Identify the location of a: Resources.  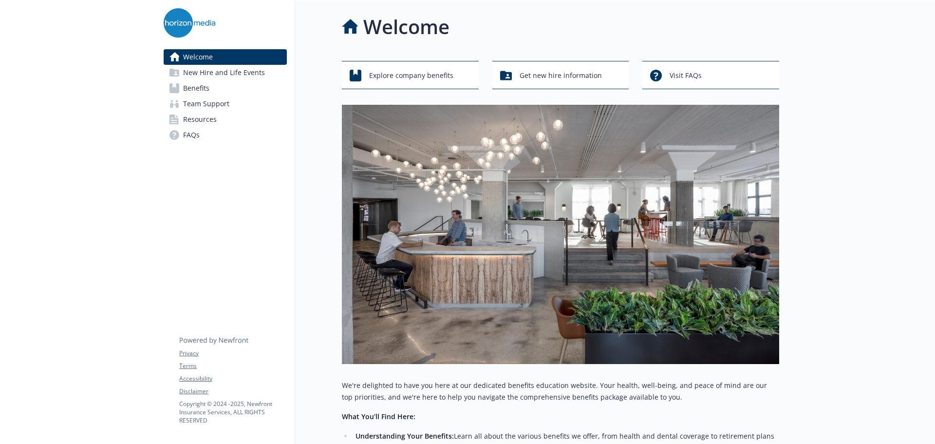
(225, 119).